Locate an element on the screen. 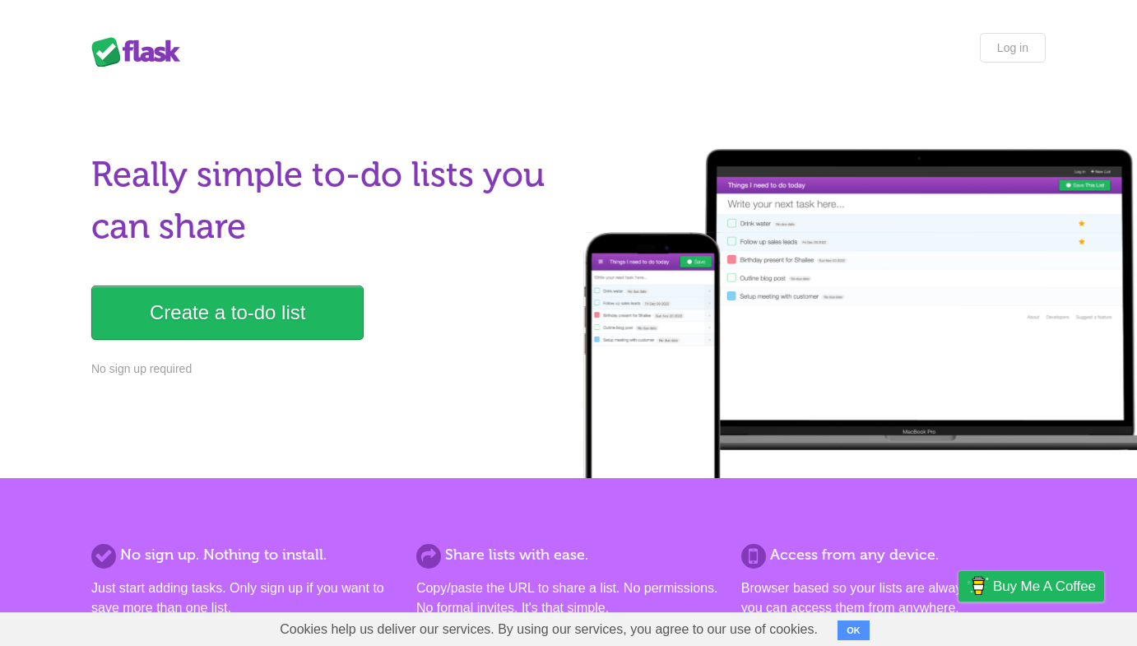 This screenshot has height=646, width=1137. h2: Access from any device. is located at coordinates (893, 554).